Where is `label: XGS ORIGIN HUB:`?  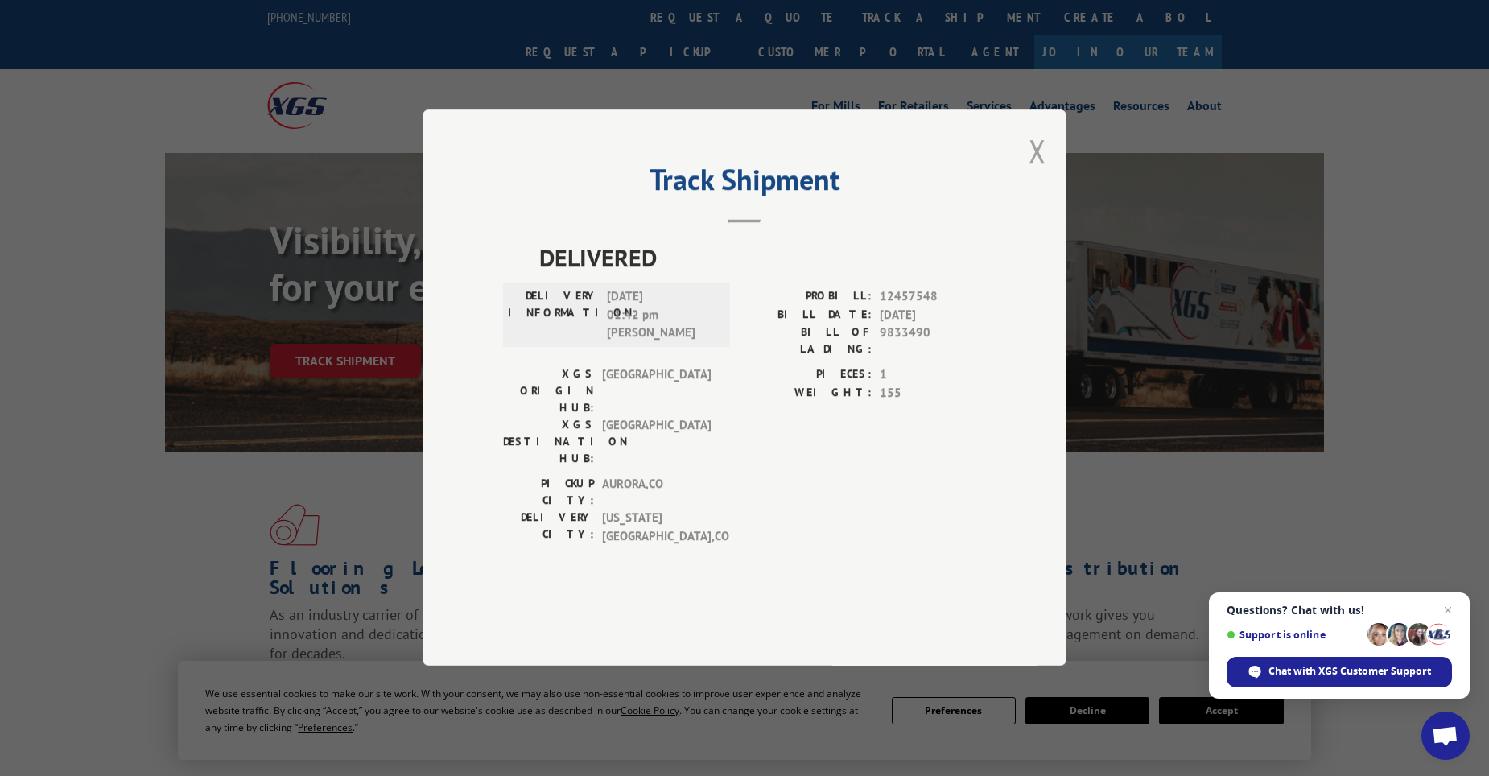
label: XGS ORIGIN HUB: is located at coordinates (548, 391).